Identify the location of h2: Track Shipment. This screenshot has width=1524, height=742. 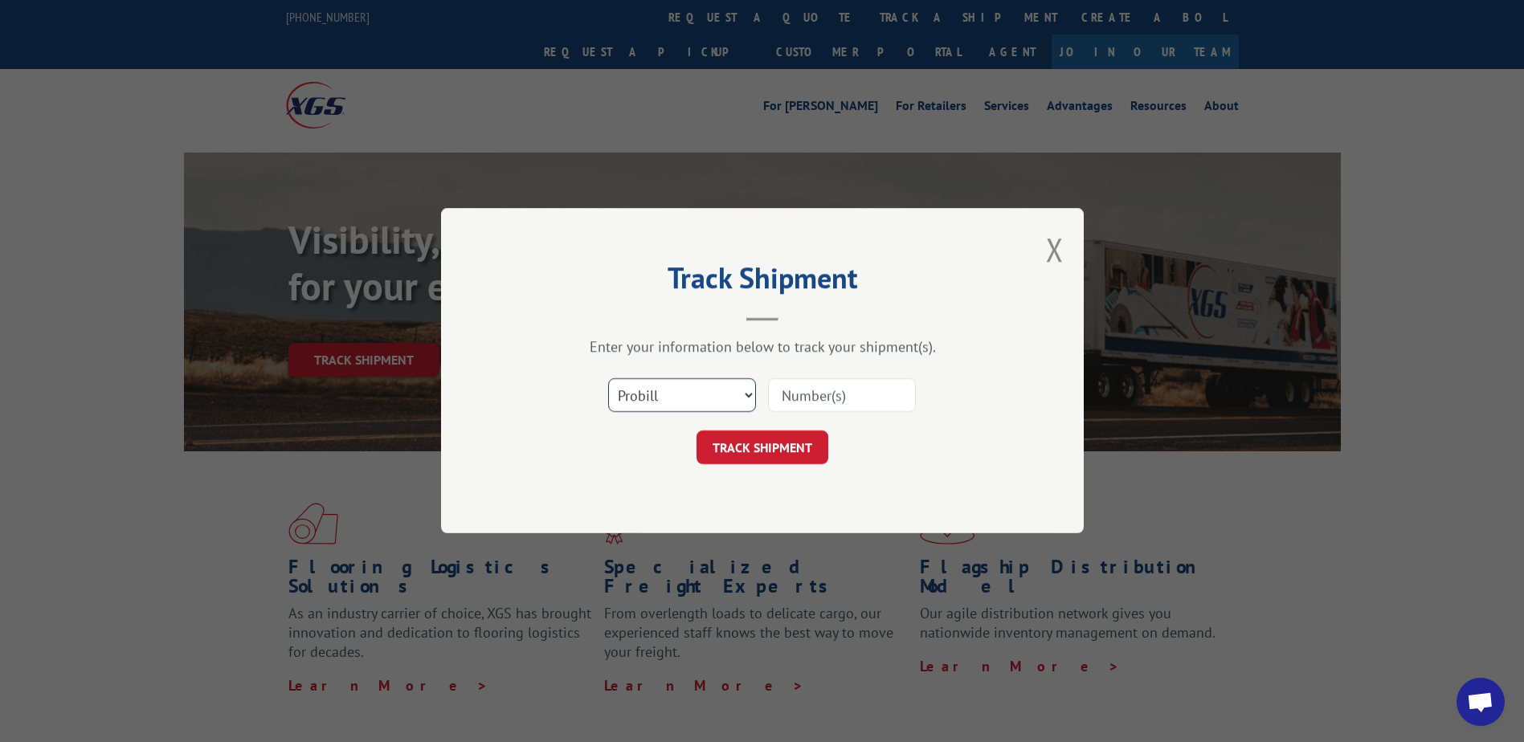
(762, 282).